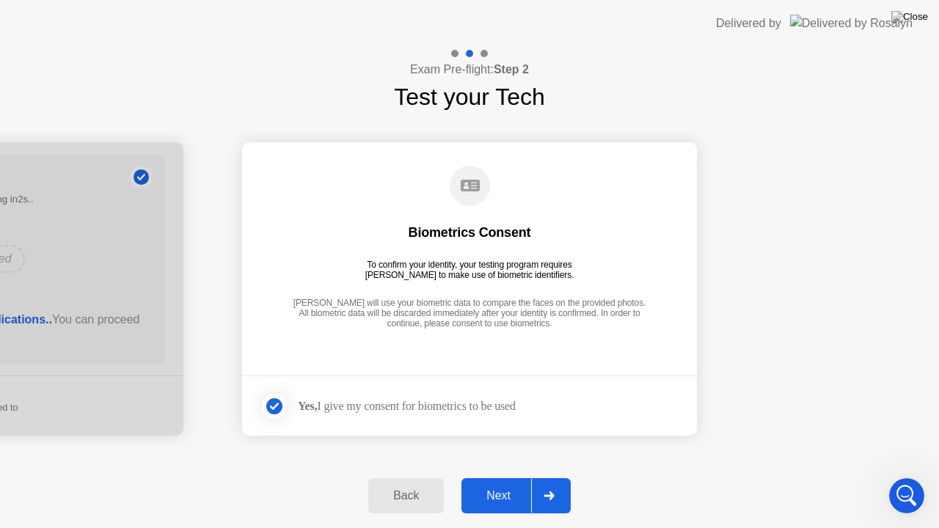 The height and width of the screenshot is (528, 939). I want to click on button: go back, so click(23, 20).